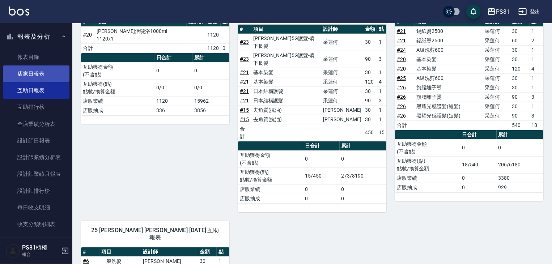 The height and width of the screenshot is (264, 552). What do you see at coordinates (449, 88) in the screenshot?
I see `td: 旗艦離子燙` at bounding box center [449, 88].